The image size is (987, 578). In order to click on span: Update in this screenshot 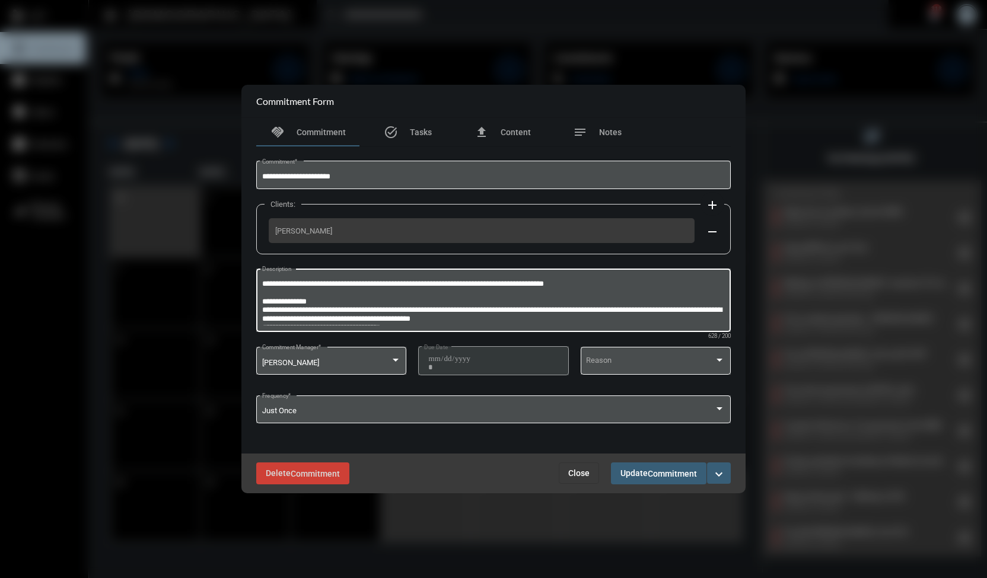, I will do `click(659, 473)`.